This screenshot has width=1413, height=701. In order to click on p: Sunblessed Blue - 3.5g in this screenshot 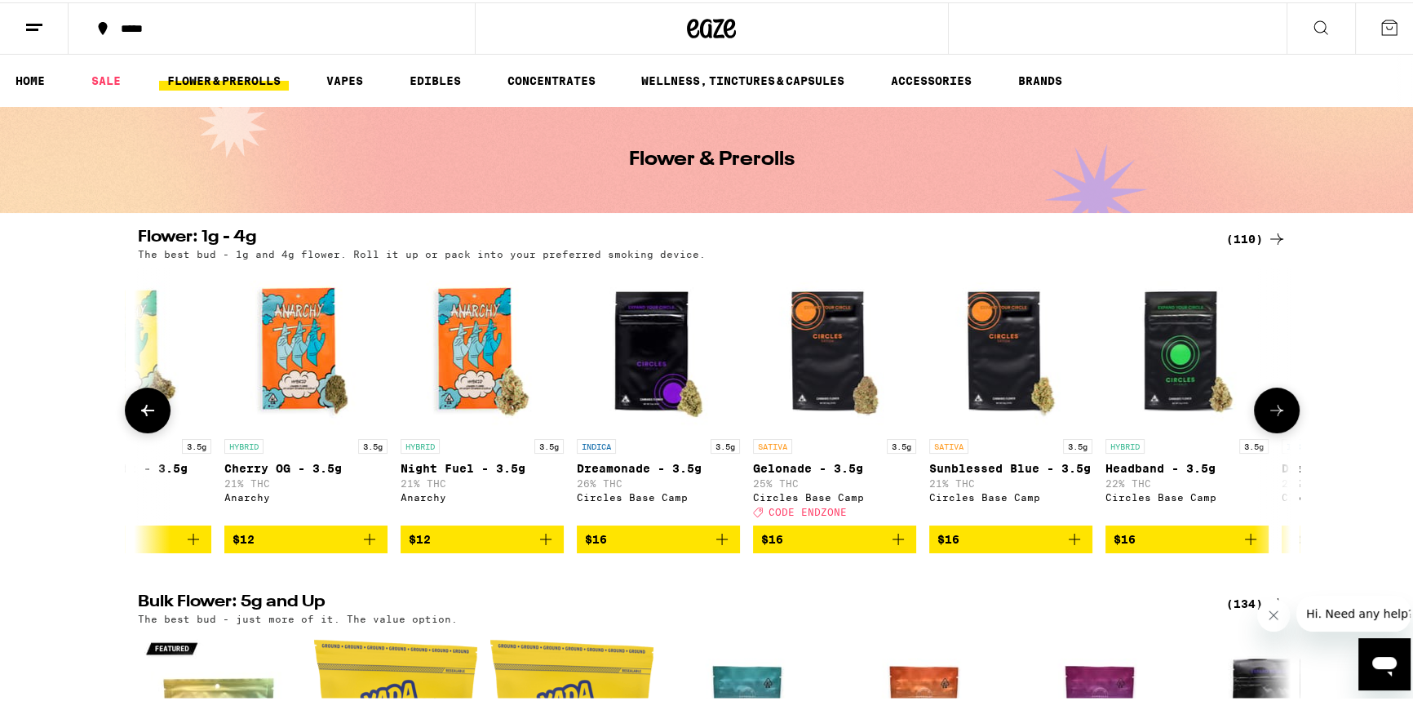, I will do `click(1011, 466)`.